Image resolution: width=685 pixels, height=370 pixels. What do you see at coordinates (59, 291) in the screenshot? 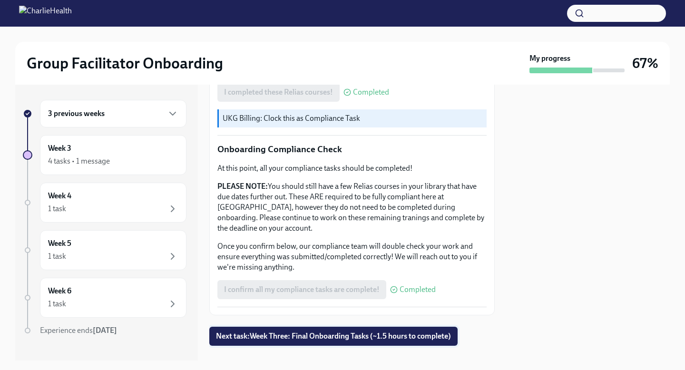
I see `h6: Week 6` at bounding box center [59, 291].